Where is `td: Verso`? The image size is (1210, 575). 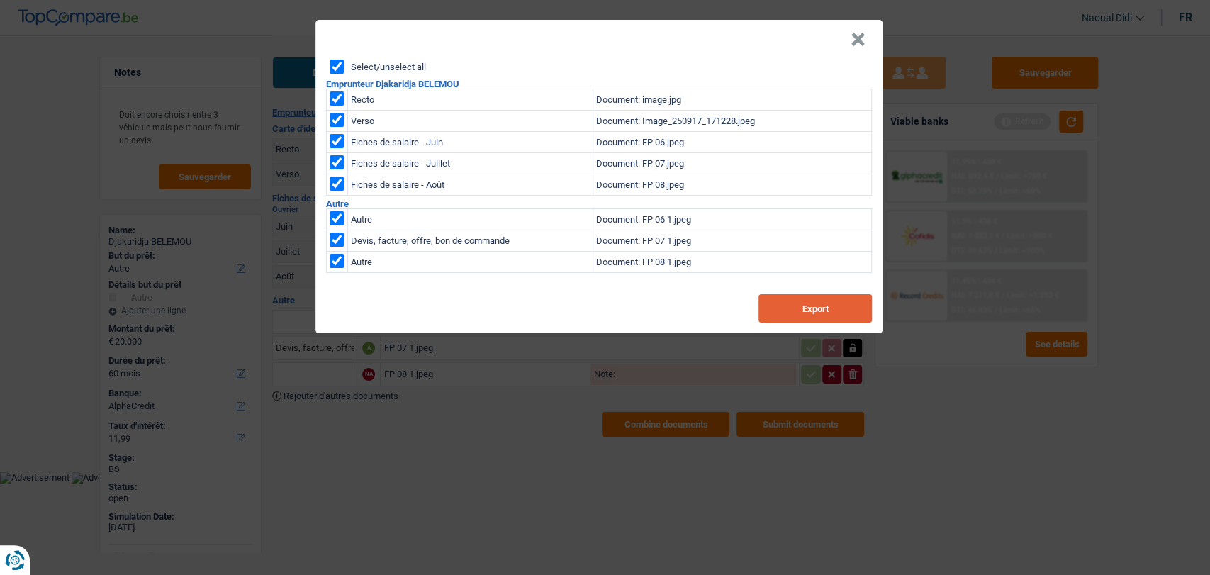 td: Verso is located at coordinates (471, 121).